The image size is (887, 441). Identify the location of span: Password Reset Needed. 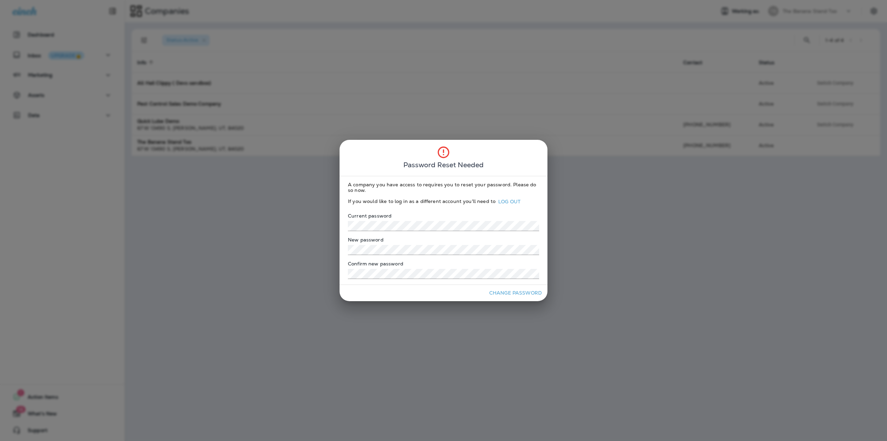
(444, 165).